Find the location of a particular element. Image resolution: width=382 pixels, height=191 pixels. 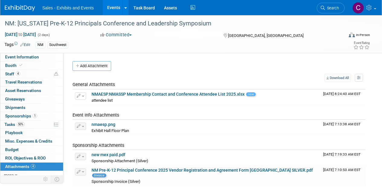

div: Event Format is located at coordinates (343, 36).